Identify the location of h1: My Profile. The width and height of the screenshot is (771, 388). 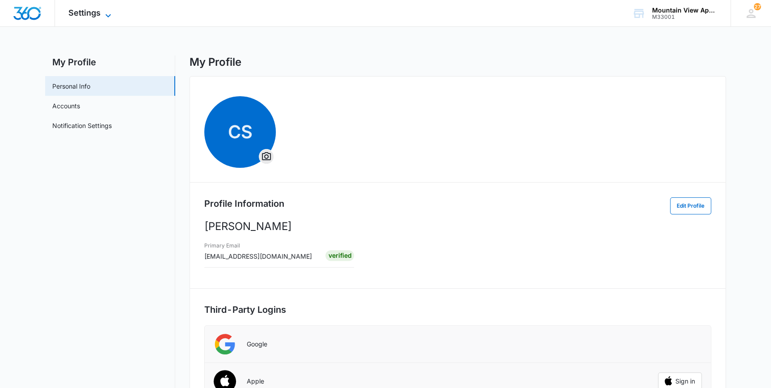
(215, 62).